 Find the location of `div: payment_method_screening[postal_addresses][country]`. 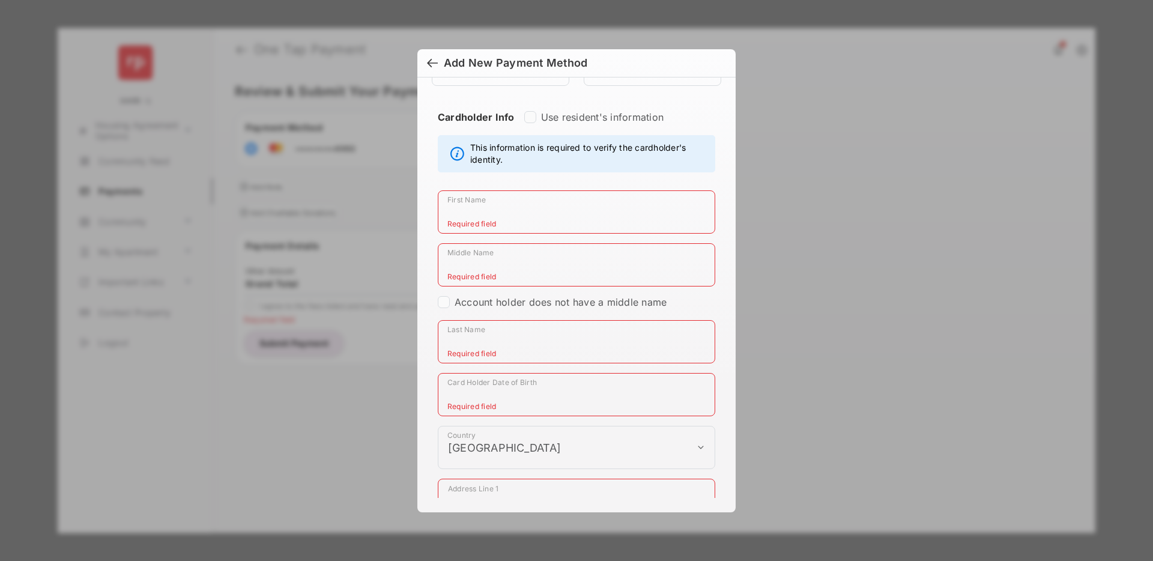

div: payment_method_screening[postal_addresses][country] is located at coordinates (577, 448).